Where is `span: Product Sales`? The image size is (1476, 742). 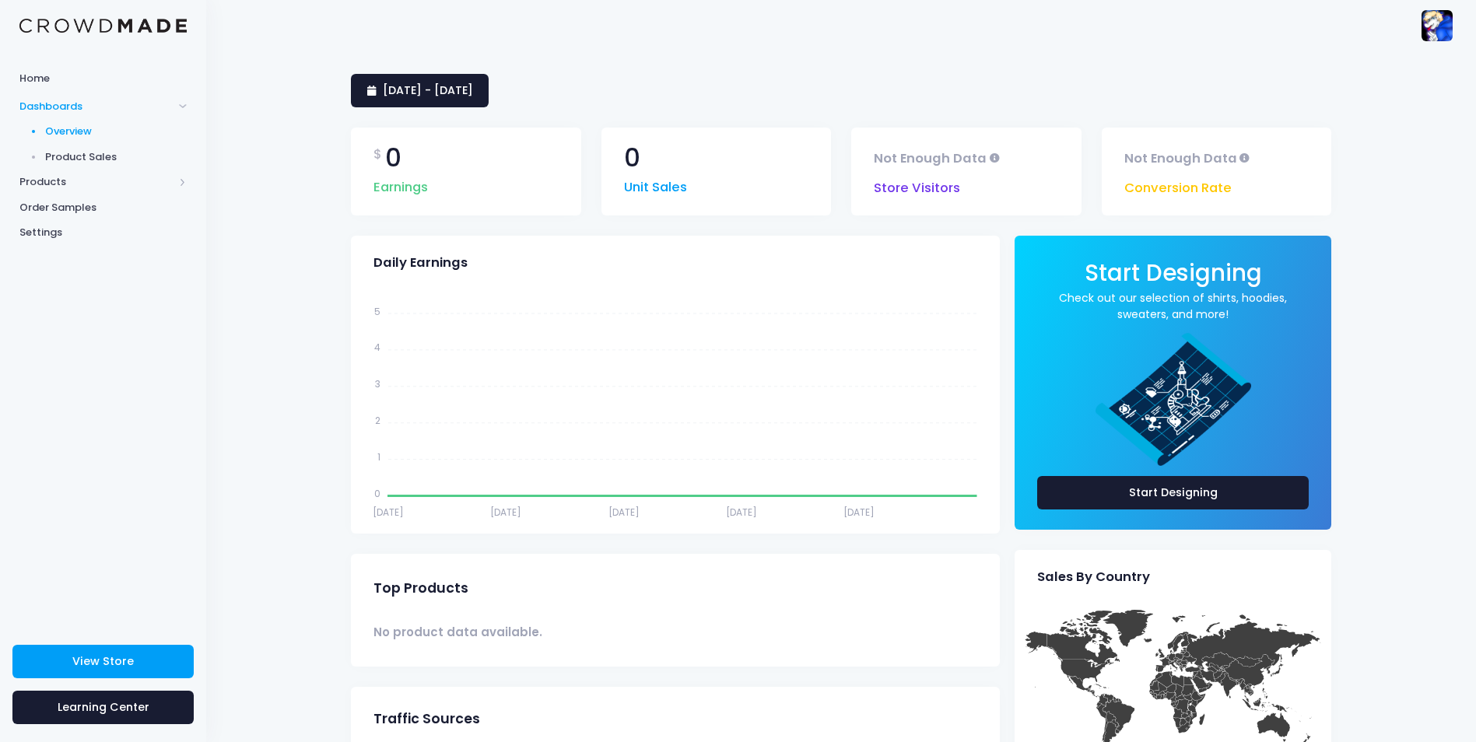
span: Product Sales is located at coordinates (116, 157).